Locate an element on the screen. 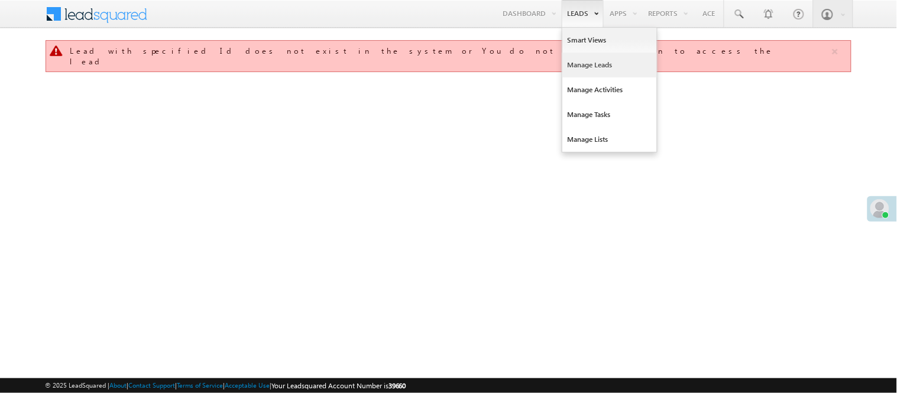 The image size is (897, 393). span: © 2025 LeadSquared | | | | | is located at coordinates (225, 386).